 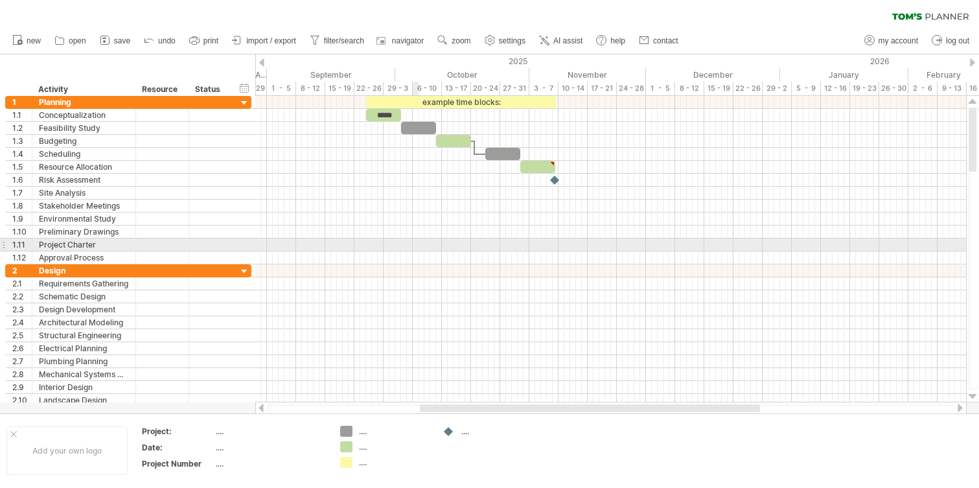 What do you see at coordinates (22, 115) in the screenshot?
I see `div: 1.1` at bounding box center [22, 115].